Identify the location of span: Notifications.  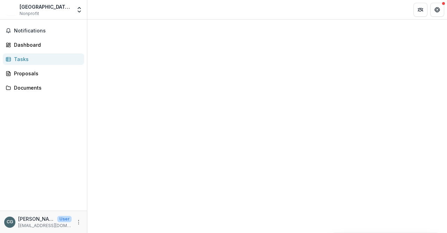
(48, 31).